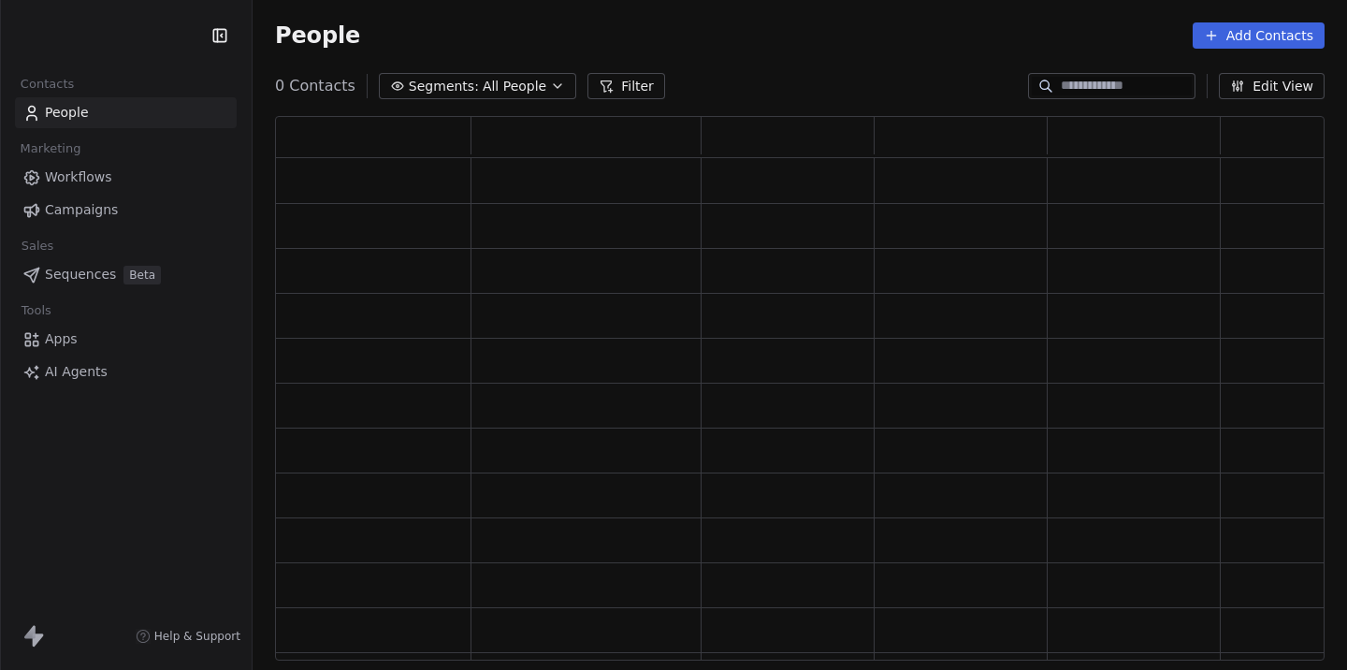  I want to click on span: All People, so click(515, 86).